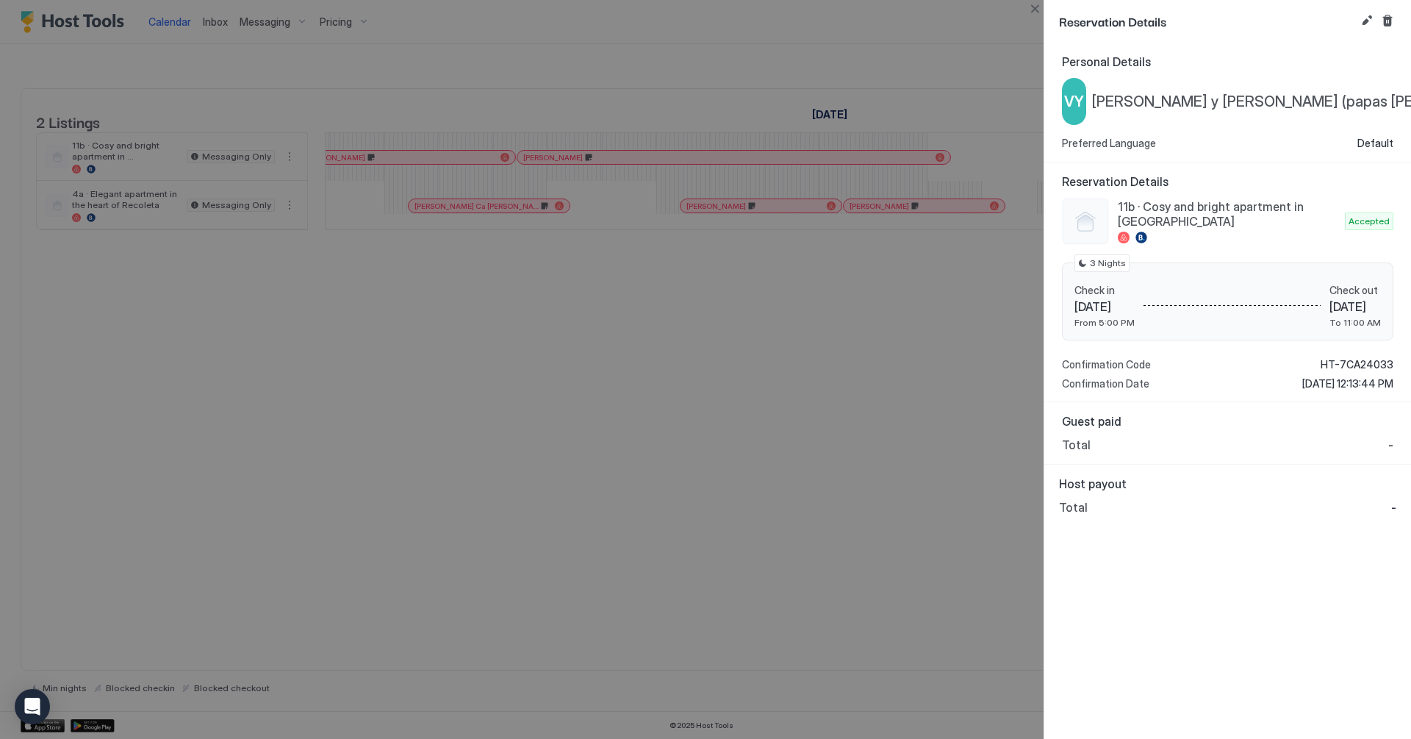 The width and height of the screenshot is (1411, 739). I want to click on span: HT-7CA24033, so click(1357, 365).